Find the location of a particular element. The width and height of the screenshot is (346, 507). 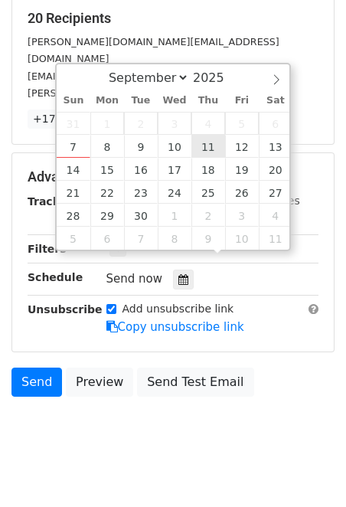

a: Preview is located at coordinates (100, 382).